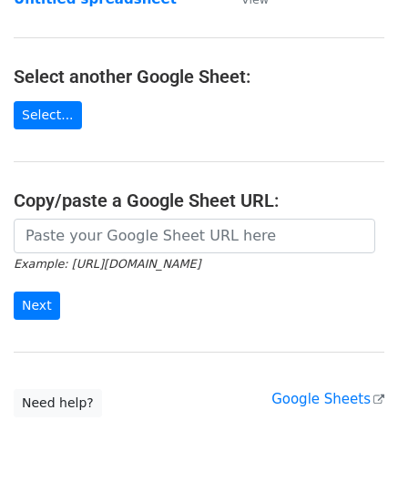  Describe the element at coordinates (199, 201) in the screenshot. I see `h4: Copy/paste a Google Sheet URL:` at that location.